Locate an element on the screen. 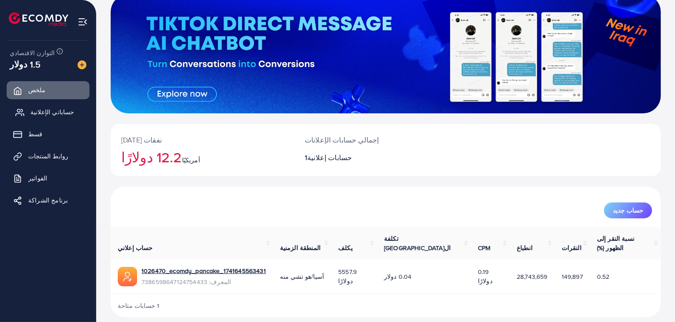  font: 0.19 دولارًا is located at coordinates (485, 276).